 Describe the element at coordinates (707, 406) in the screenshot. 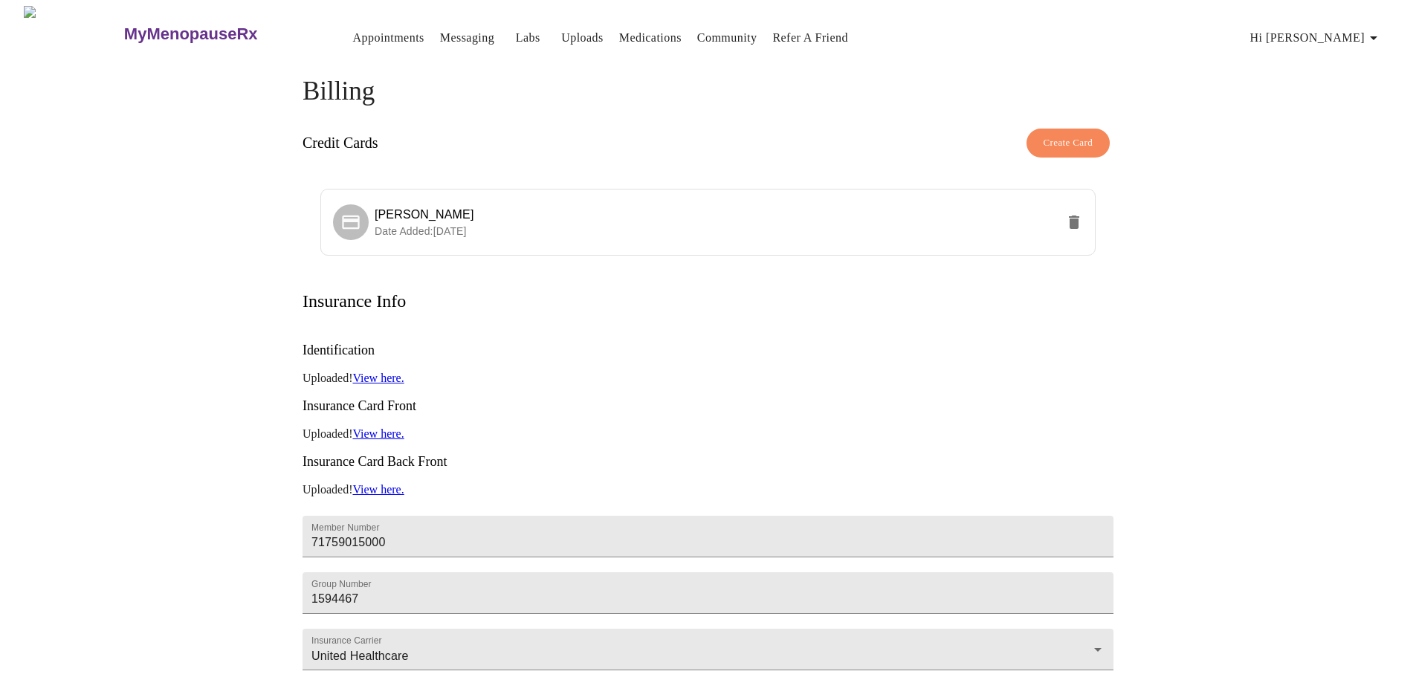

I see `h3: Insurance Card Front` at that location.